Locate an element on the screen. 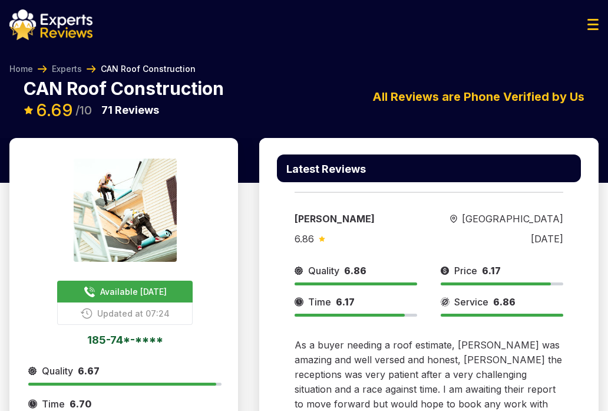 Image resolution: width=608 pixels, height=411 pixels. span: 71 is located at coordinates (107, 110).